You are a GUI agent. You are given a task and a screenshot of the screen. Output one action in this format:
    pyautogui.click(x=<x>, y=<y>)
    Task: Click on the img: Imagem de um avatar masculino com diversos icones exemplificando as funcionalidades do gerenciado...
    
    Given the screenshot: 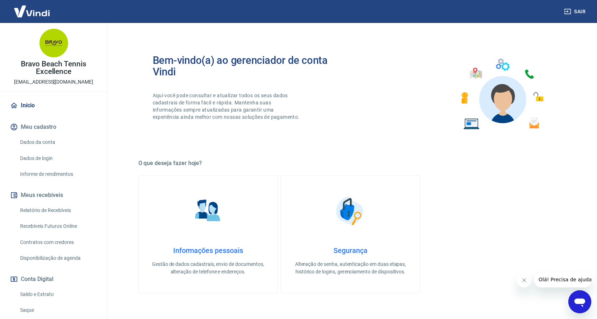 What is the action you would take?
    pyautogui.click(x=501, y=94)
    